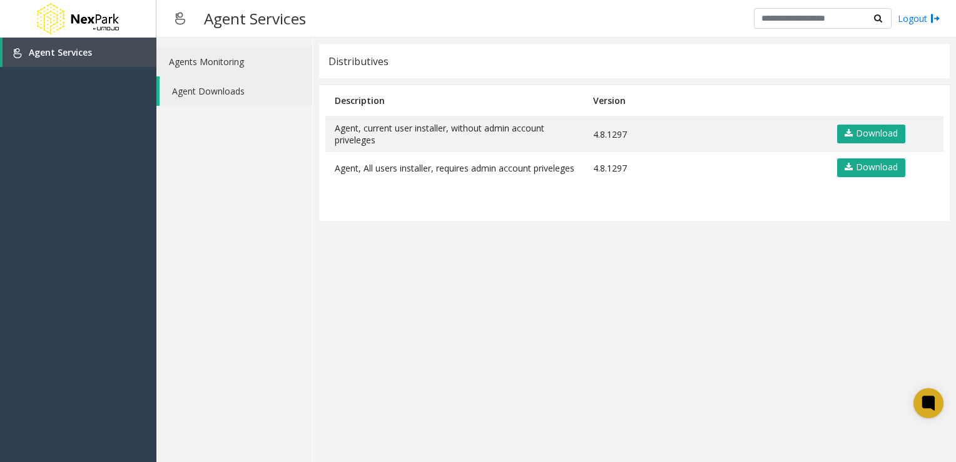  Describe the element at coordinates (236, 91) in the screenshot. I see `a: Agent Downloads` at that location.